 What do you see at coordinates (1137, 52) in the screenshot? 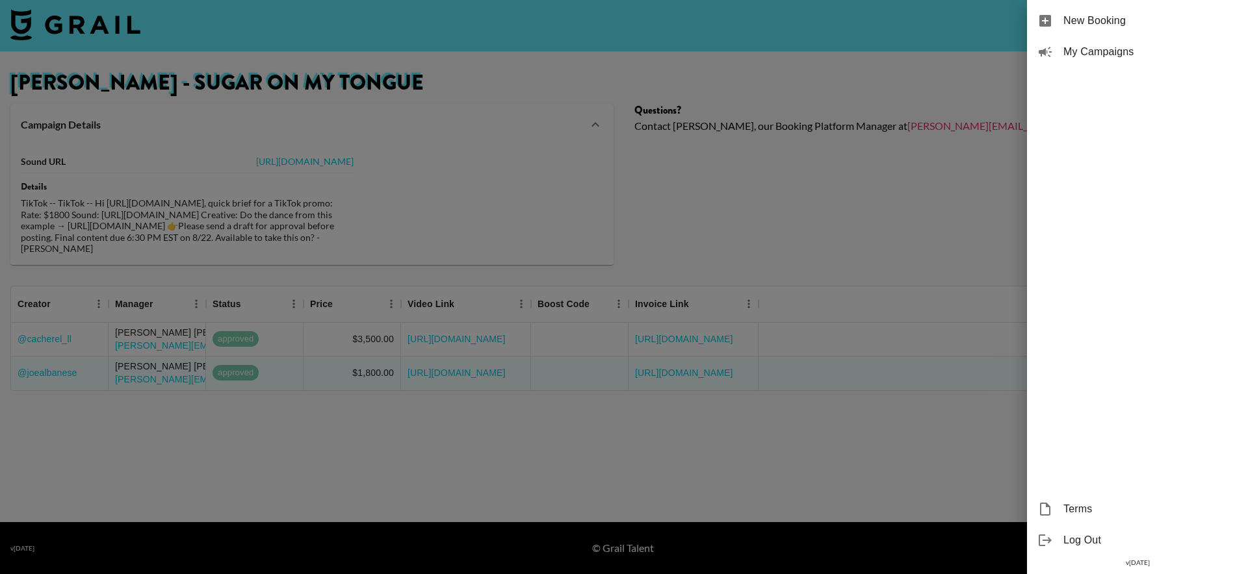
I see `div: My Campaigns` at bounding box center [1137, 52].